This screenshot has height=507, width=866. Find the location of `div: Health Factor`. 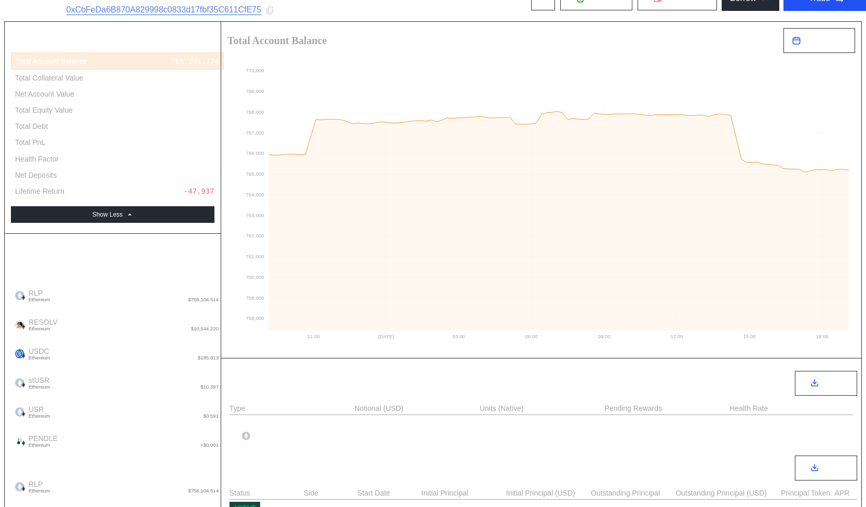

div: Health Factor is located at coordinates (37, 159).